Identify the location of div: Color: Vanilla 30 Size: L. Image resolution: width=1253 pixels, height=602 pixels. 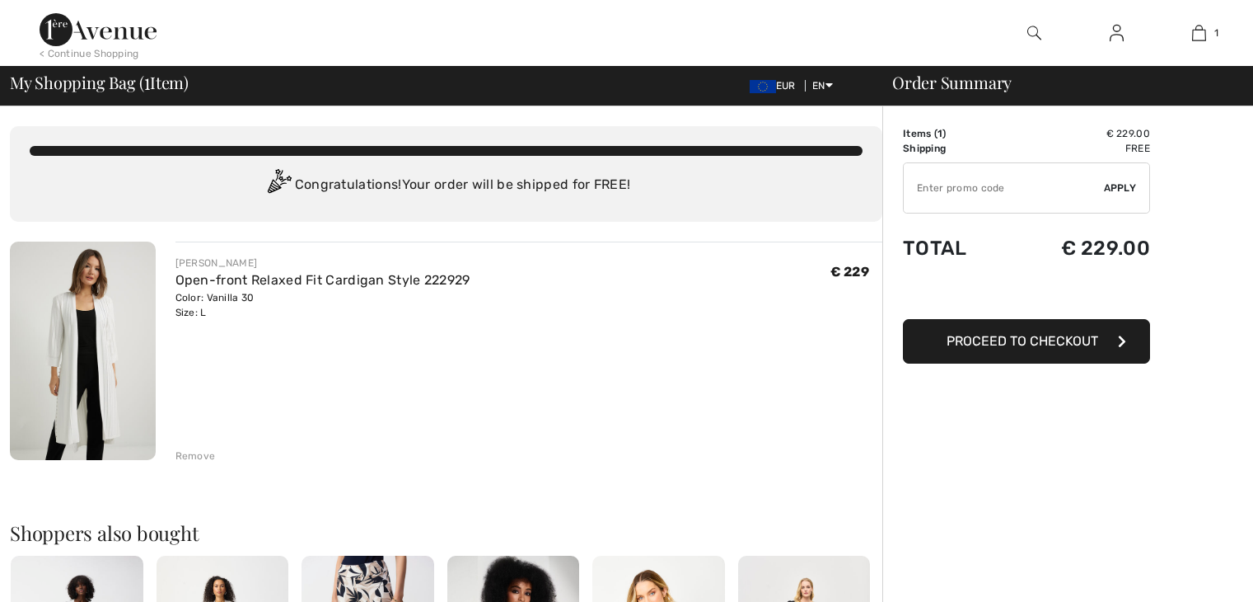
(323, 305).